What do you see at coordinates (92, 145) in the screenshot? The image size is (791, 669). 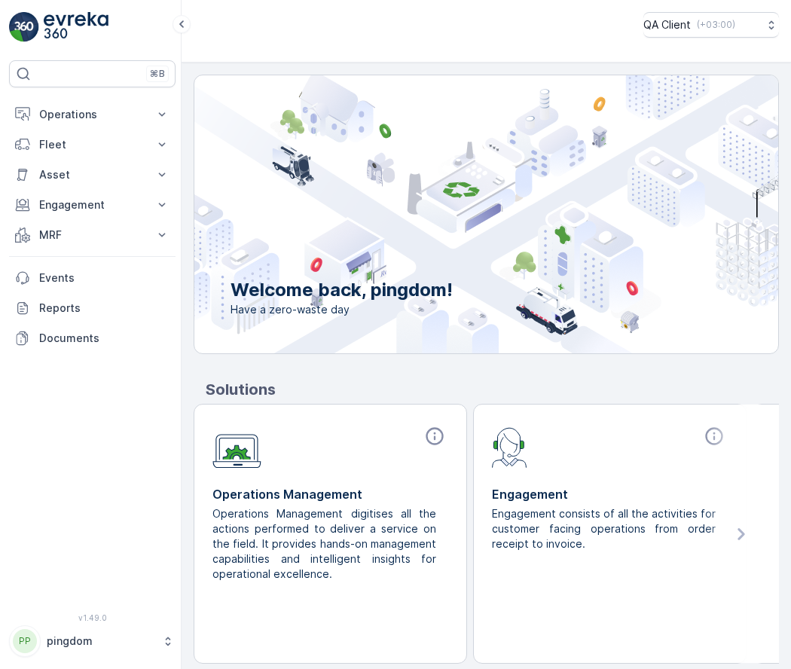 I see `p: Fleet` at bounding box center [92, 145].